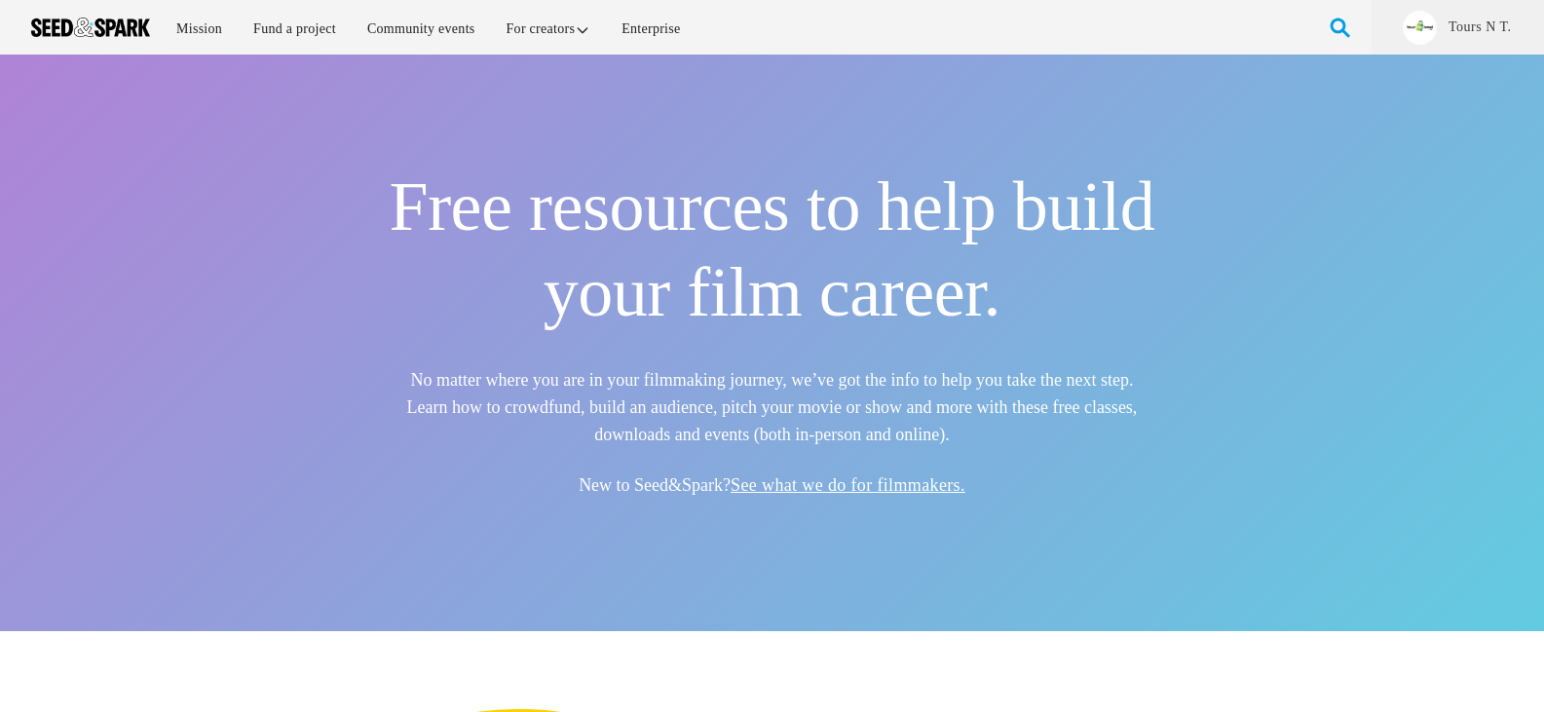 This screenshot has height=712, width=1544. I want to click on a: Community events, so click(421, 28).